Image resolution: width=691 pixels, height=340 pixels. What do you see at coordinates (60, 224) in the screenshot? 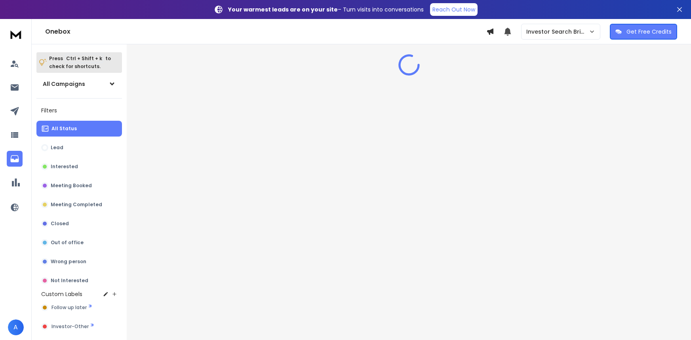
I see `p: Closed` at bounding box center [60, 224].